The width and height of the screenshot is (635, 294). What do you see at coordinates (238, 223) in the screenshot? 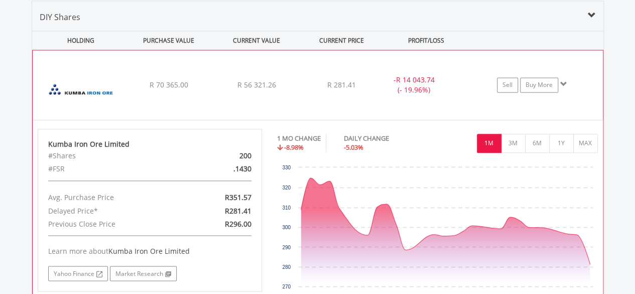
I see `span: R296.00` at bounding box center [238, 223].